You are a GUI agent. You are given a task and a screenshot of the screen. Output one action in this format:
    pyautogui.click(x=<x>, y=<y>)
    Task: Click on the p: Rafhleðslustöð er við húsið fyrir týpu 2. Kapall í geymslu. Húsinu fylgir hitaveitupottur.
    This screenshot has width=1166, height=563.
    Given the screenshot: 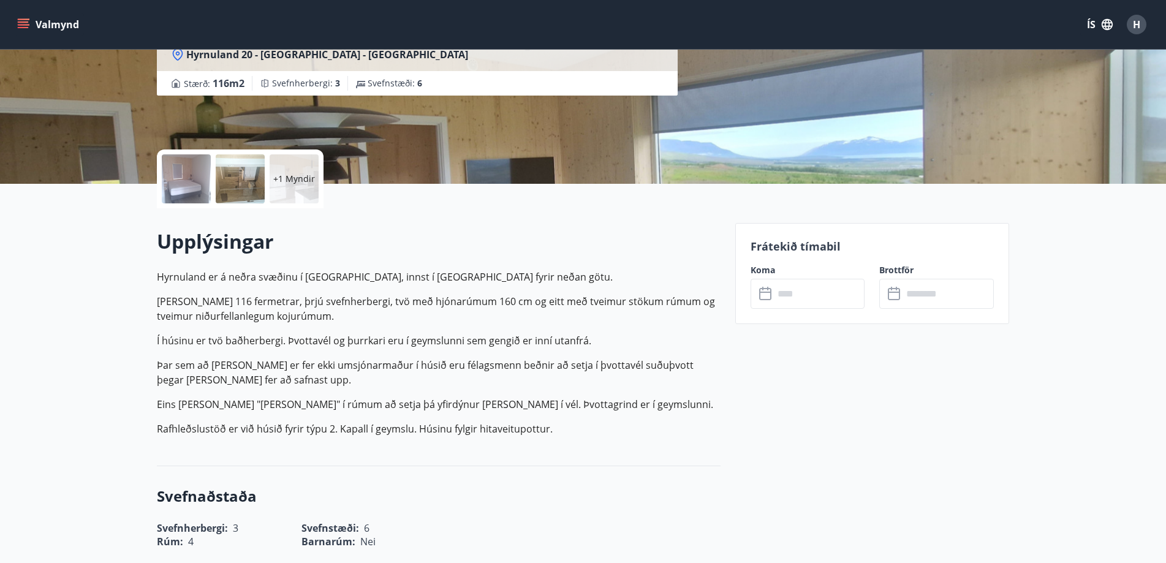 What is the action you would take?
    pyautogui.click(x=439, y=429)
    